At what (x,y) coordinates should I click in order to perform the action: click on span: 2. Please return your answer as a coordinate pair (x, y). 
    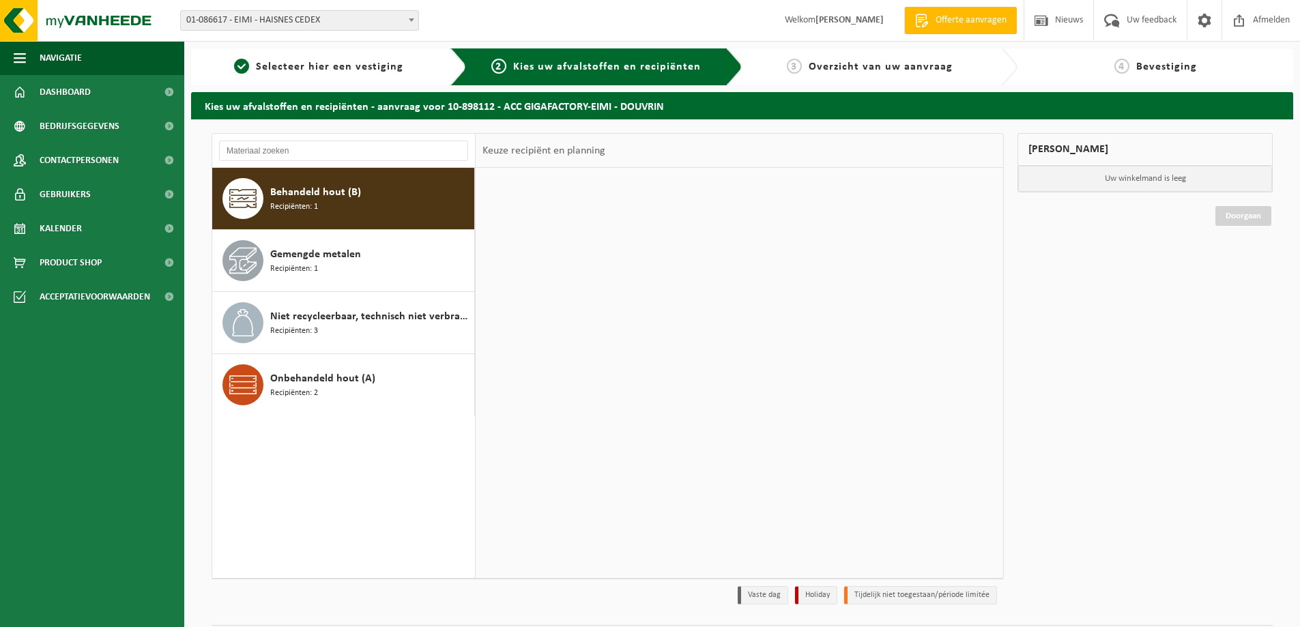
    Looking at the image, I should click on (499, 66).